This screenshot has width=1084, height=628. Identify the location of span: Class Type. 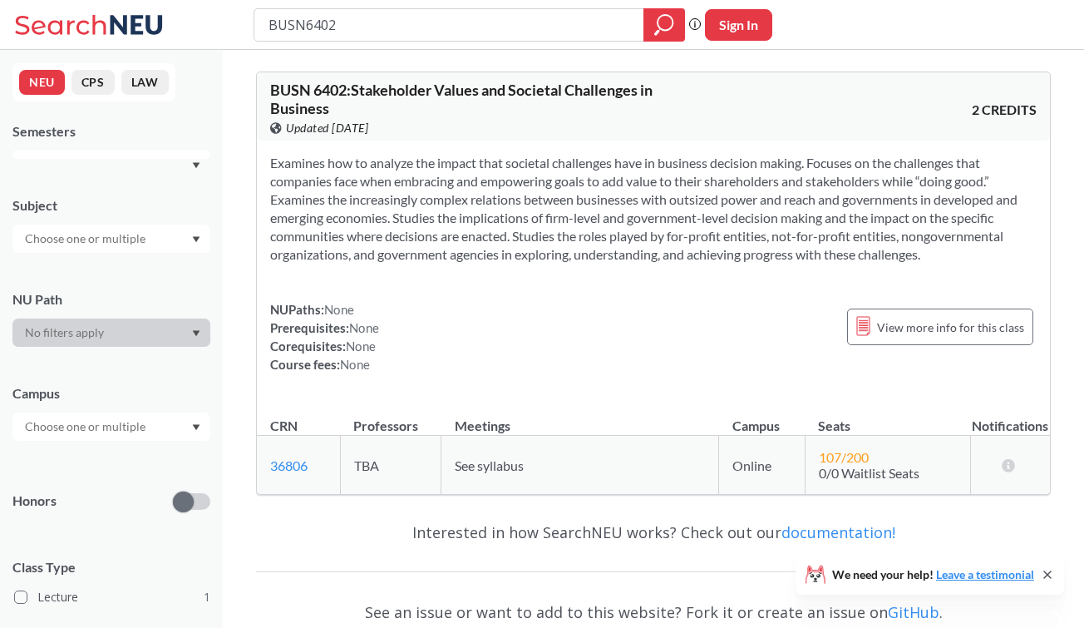
(111, 567).